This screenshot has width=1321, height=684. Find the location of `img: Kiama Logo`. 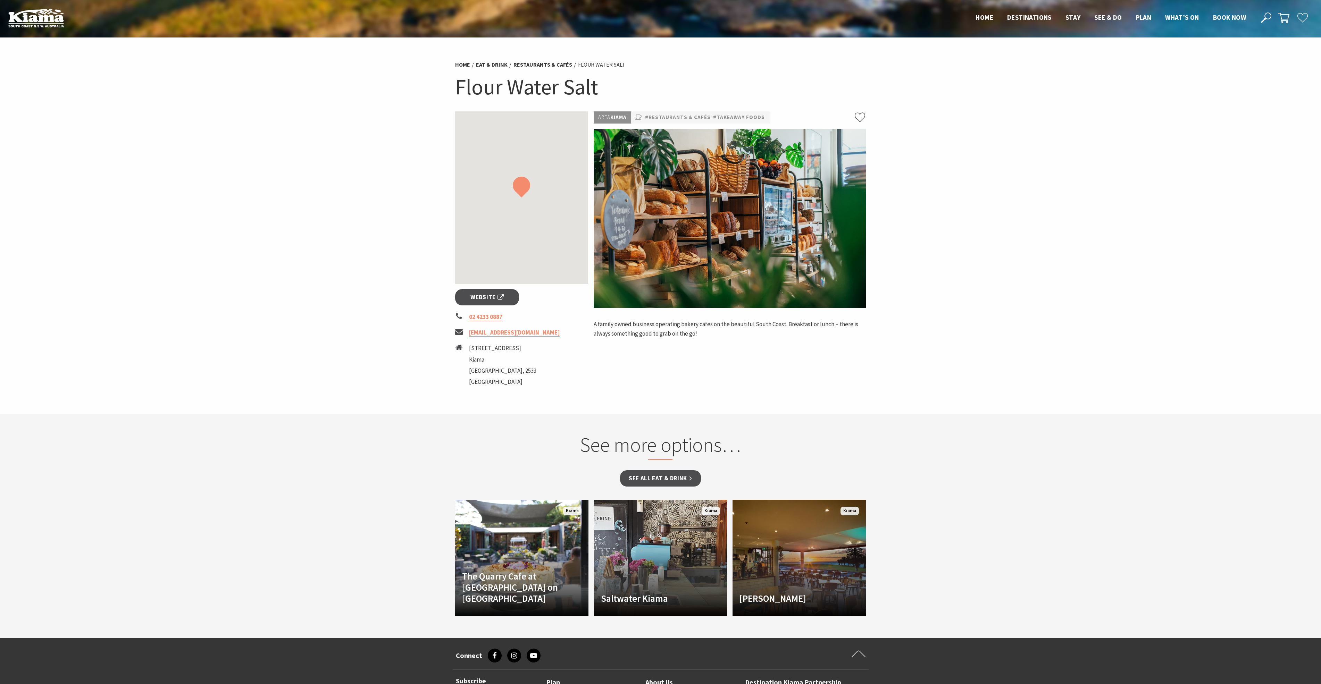

img: Kiama Logo is located at coordinates (36, 18).